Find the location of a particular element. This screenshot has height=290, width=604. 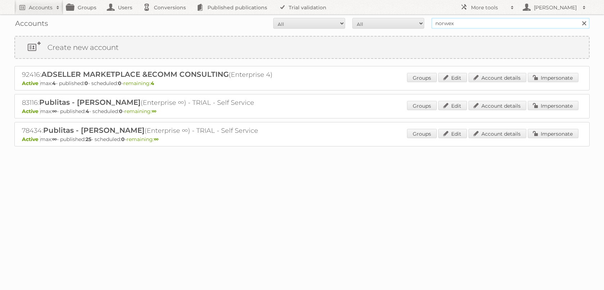

span: ADSELLER MARKETPLACE &ECOMM CONSULTING is located at coordinates (135, 74).